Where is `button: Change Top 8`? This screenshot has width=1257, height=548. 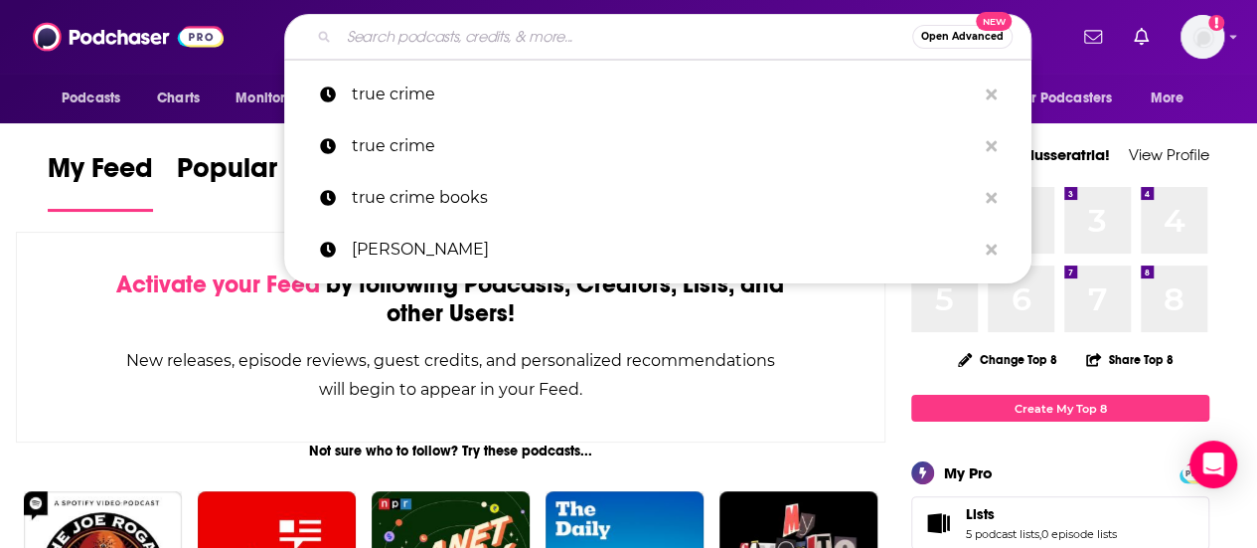 button: Change Top 8 is located at coordinates (1008, 359).